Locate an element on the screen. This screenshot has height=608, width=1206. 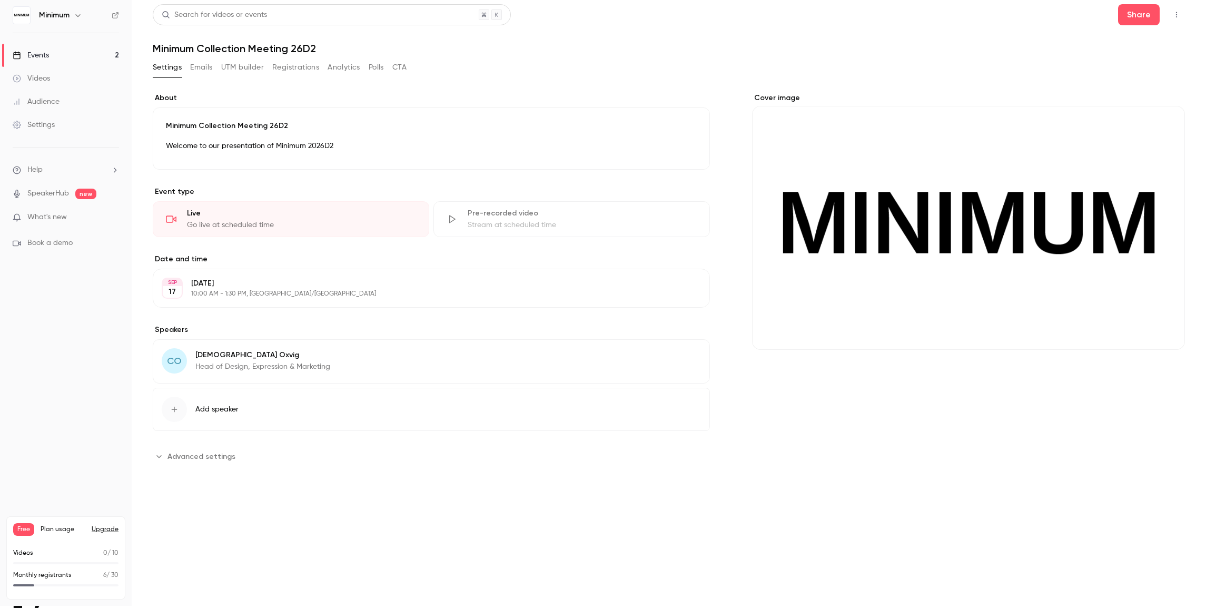
button: Upgrade is located at coordinates (105, 529).